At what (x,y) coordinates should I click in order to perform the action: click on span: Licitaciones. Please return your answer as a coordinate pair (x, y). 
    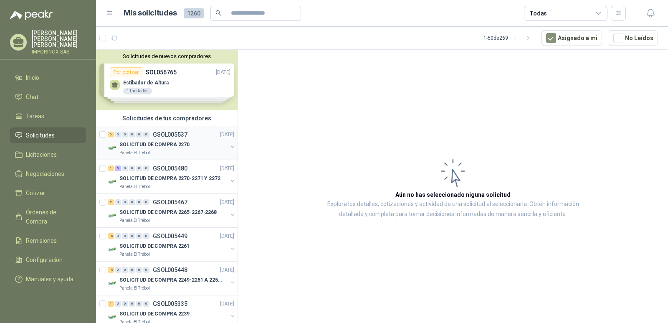
    Looking at the image, I should click on (41, 154).